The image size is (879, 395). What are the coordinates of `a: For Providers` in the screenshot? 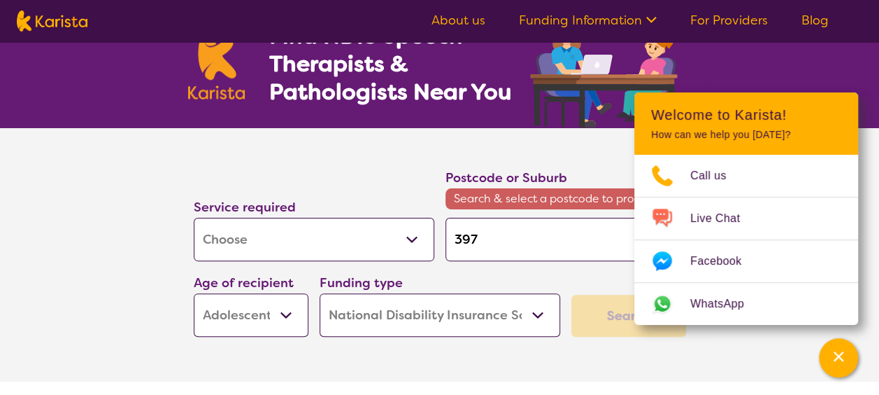 It's located at (729, 20).